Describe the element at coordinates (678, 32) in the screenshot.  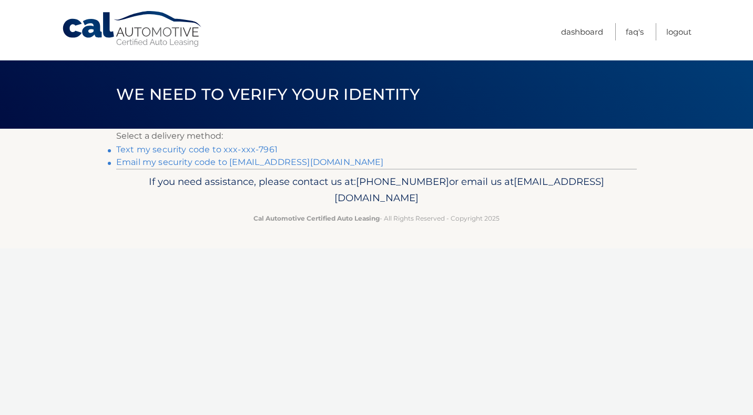
I see `a: Logout` at that location.